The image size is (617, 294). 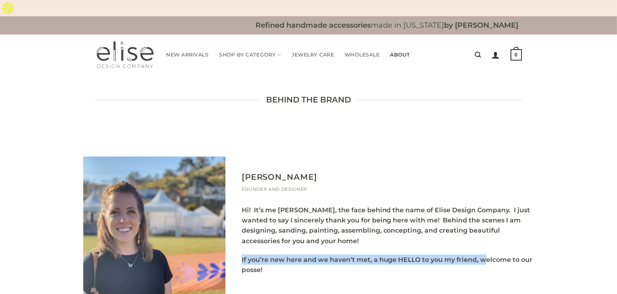 What do you see at coordinates (400, 55) in the screenshot?
I see `a: About` at bounding box center [400, 55].